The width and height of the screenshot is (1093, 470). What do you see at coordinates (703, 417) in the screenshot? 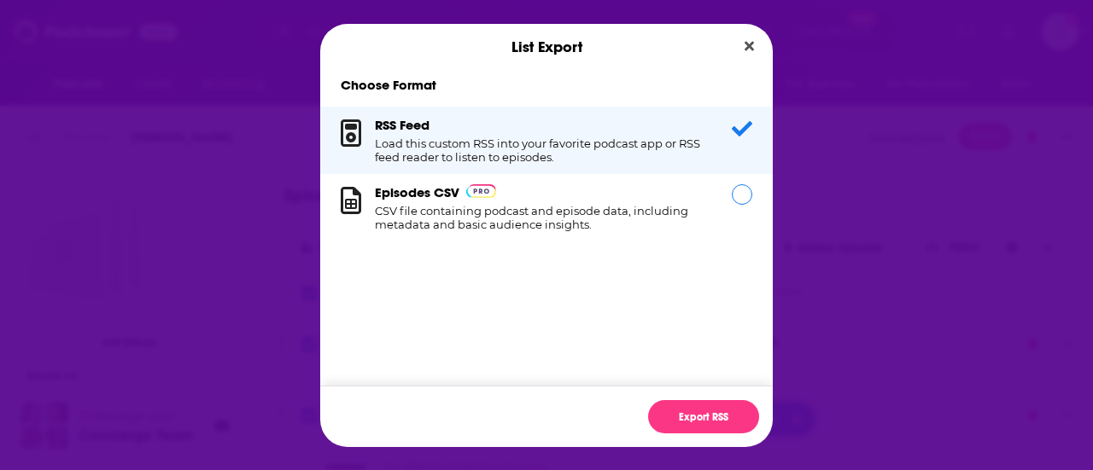
I see `button: Export RSS` at bounding box center [703, 417].